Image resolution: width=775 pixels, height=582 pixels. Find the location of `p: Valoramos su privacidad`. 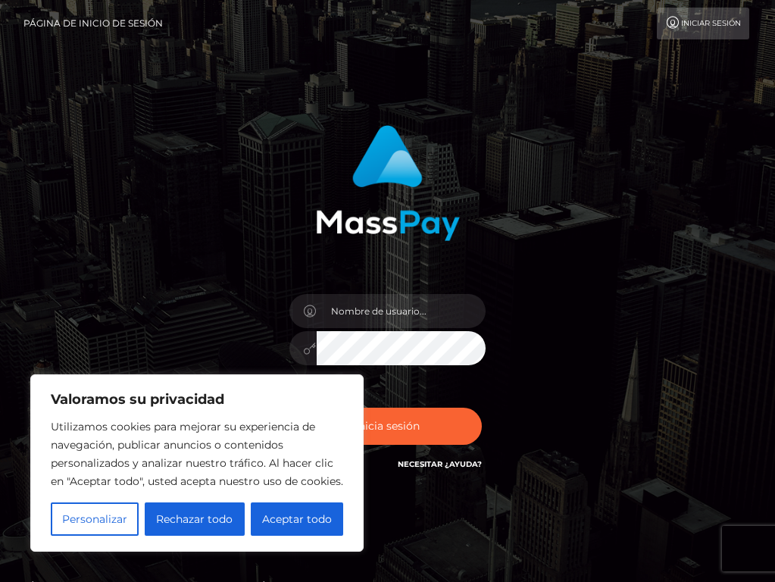

p: Valoramos su privacidad is located at coordinates (197, 399).